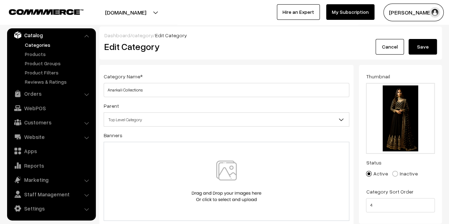 The image size is (449, 224). What do you see at coordinates (435, 12) in the screenshot?
I see `img: user` at bounding box center [435, 12].